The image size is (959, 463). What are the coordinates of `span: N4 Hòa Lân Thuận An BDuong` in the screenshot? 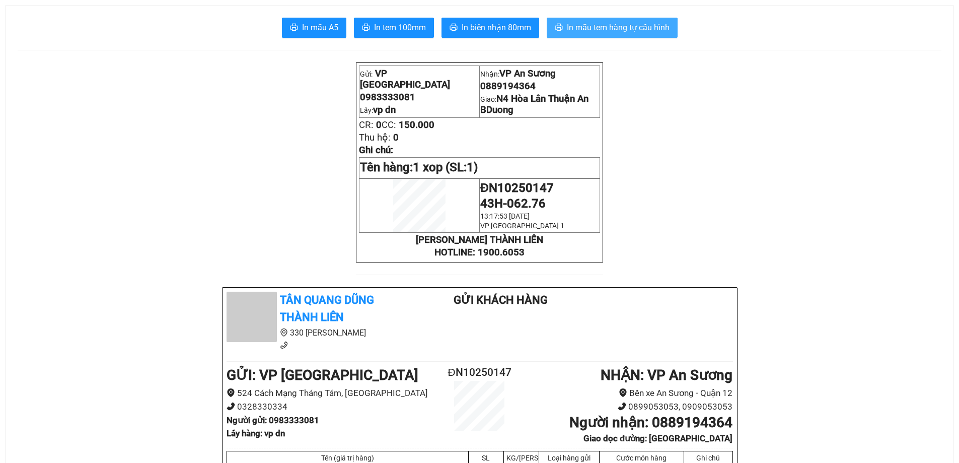 It's located at (534, 104).